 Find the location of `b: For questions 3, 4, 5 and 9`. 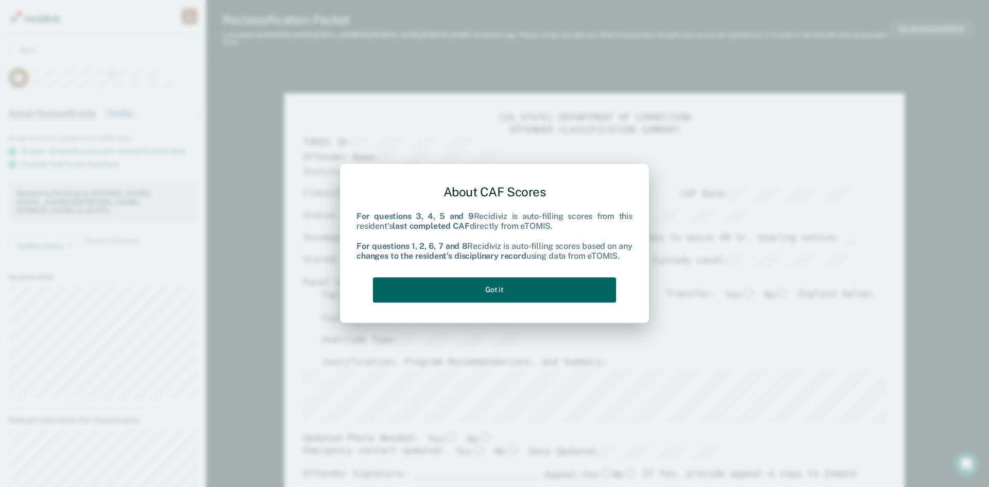

b: For questions 3, 4, 5 and 9 is located at coordinates (415, 216).